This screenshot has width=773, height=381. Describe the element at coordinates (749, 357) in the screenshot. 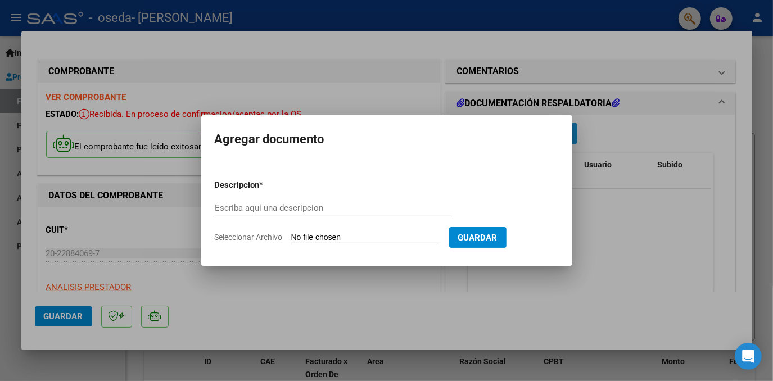

I see `div: Open Intercom Messenger` at that location.